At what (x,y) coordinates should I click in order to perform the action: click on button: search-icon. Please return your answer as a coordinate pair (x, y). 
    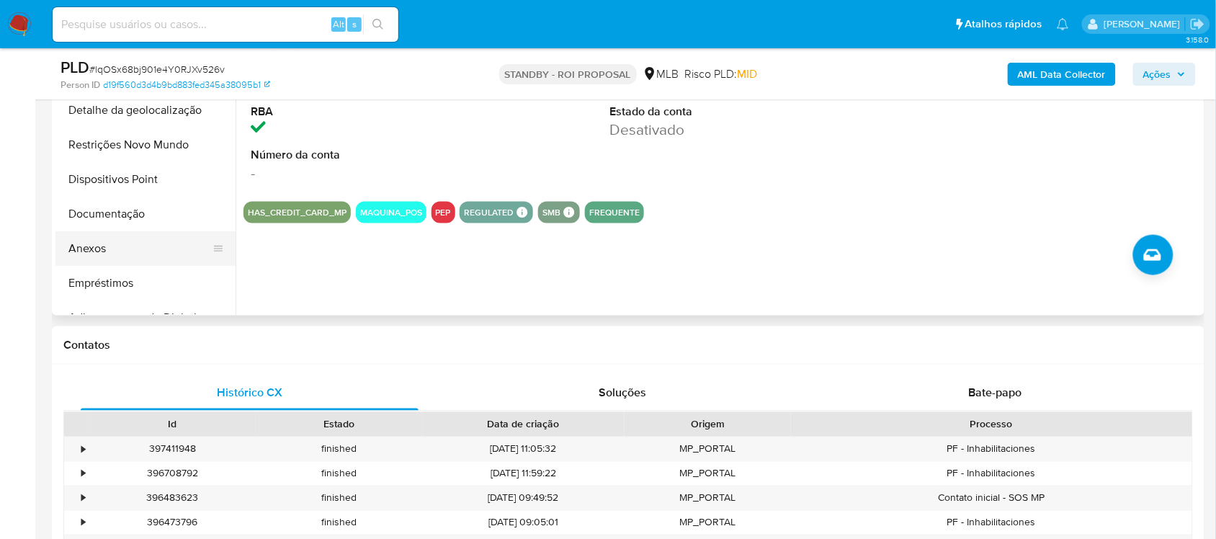
    Looking at the image, I should click on (378, 25).